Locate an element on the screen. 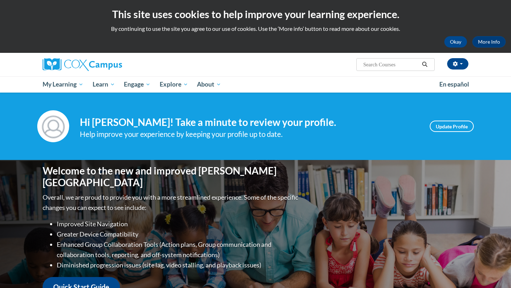 This screenshot has width=511, height=288. li: Improved Site Navigation is located at coordinates (178, 224).